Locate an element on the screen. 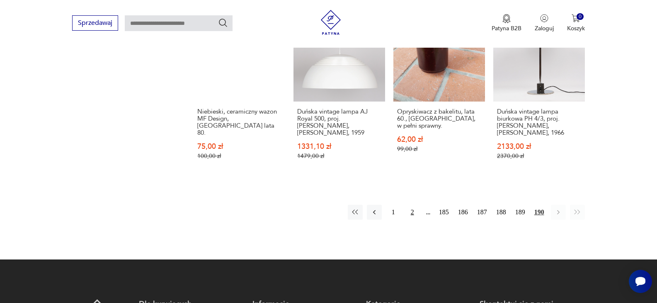 The width and height of the screenshot is (657, 303). button: 187 is located at coordinates (482, 212).